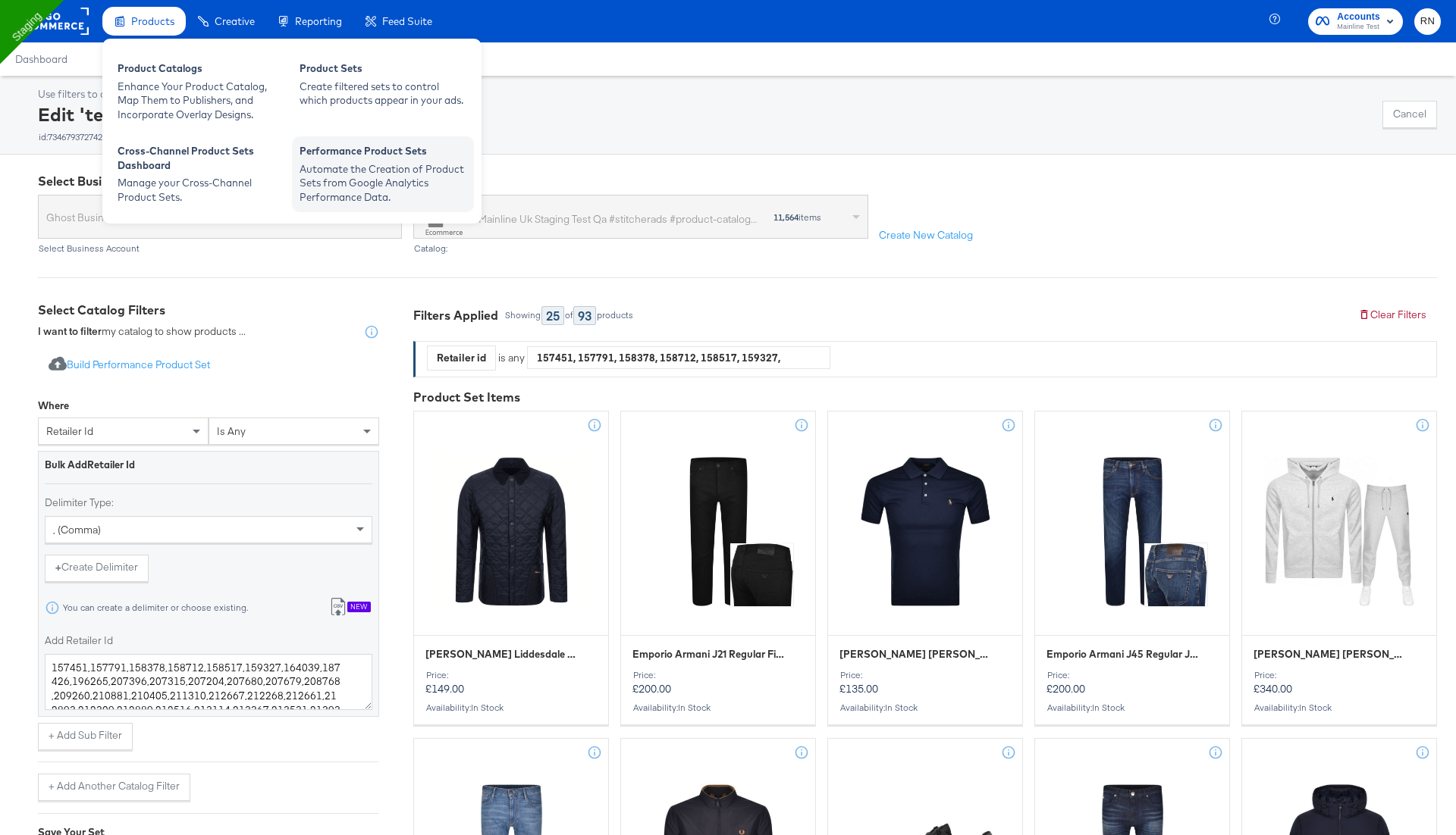  Describe the element at coordinates (461, 357) in the screenshot. I see `div: Retailer id` at that location.